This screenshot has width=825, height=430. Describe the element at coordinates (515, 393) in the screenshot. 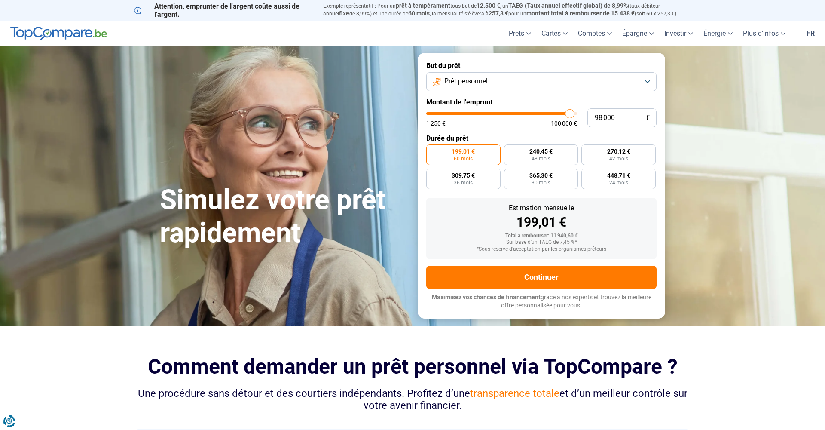

I see `span: transparence totale` at that location.